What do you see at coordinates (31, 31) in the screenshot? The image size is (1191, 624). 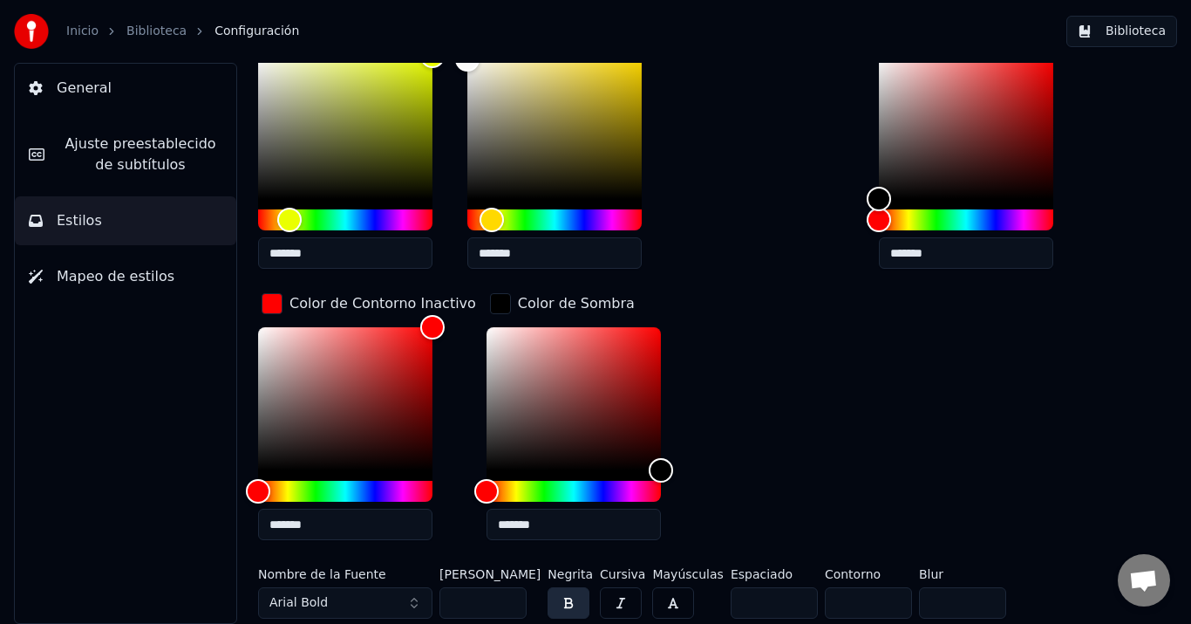 I see `img: youka` at bounding box center [31, 31].